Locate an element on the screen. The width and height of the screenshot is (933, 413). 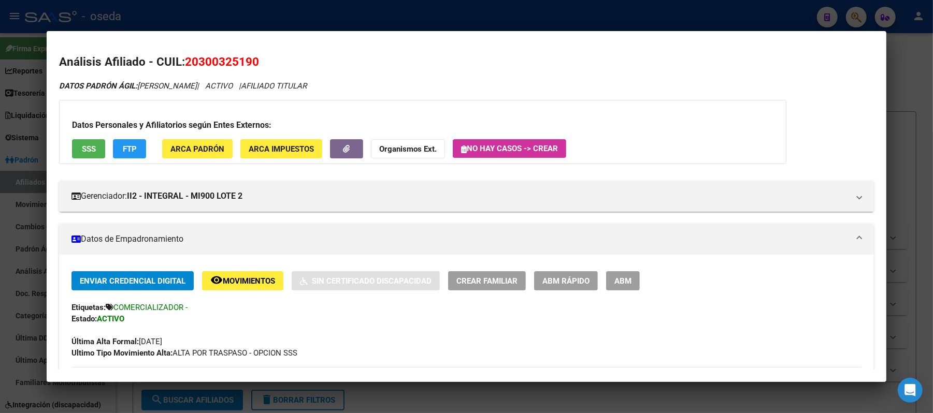
button: Organismos Ext. is located at coordinates (408, 149).